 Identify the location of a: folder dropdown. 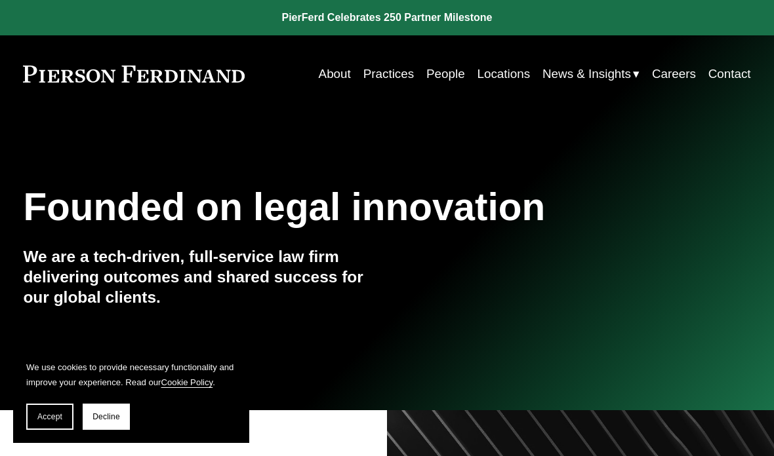
(591, 74).